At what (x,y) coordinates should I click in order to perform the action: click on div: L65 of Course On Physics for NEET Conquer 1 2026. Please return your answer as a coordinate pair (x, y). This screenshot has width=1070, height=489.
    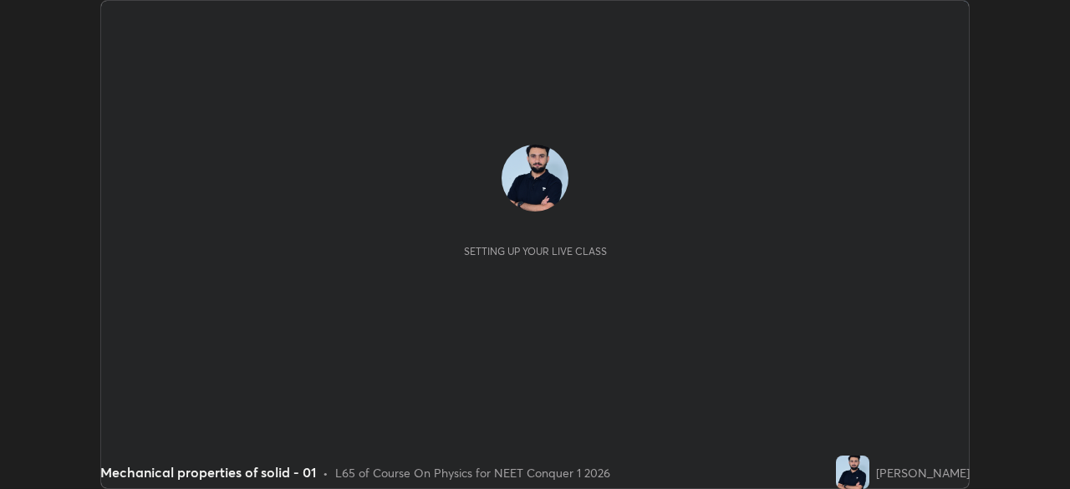
    Looking at the image, I should click on (472, 472).